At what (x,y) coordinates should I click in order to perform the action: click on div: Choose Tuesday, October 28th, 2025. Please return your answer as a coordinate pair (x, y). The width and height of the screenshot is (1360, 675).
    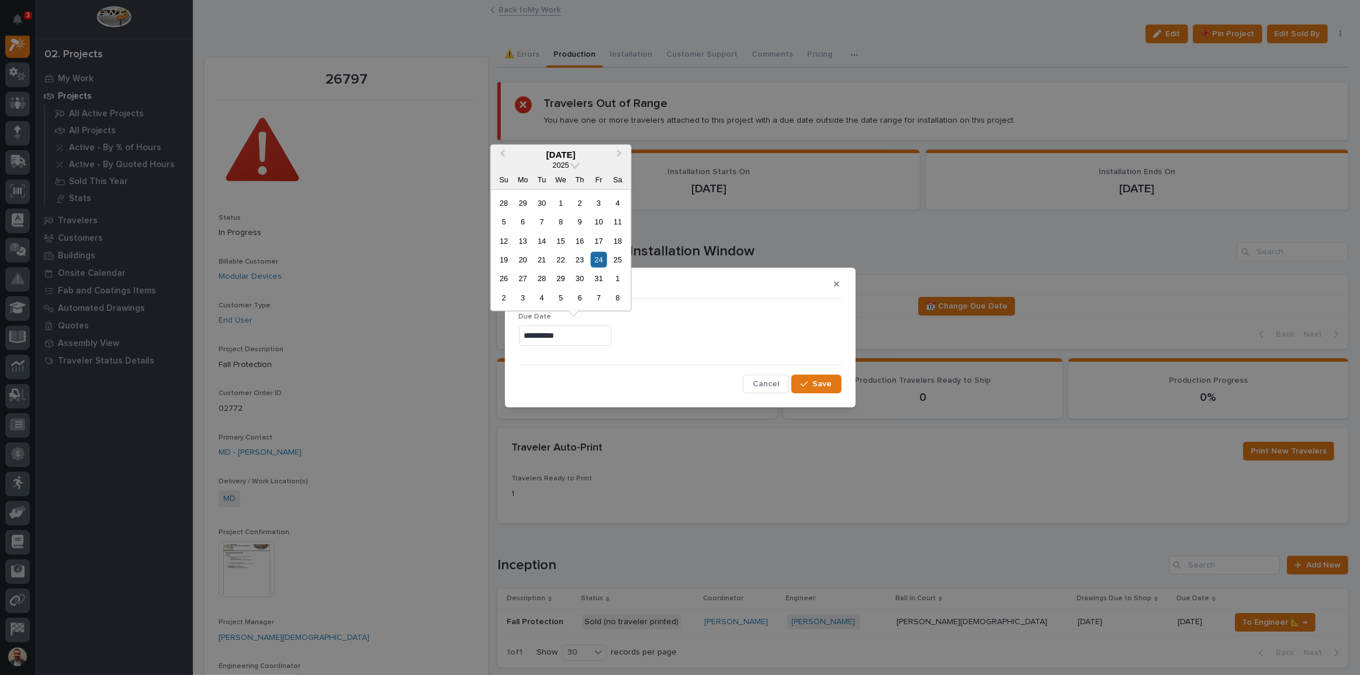
    Looking at the image, I should click on (542, 278).